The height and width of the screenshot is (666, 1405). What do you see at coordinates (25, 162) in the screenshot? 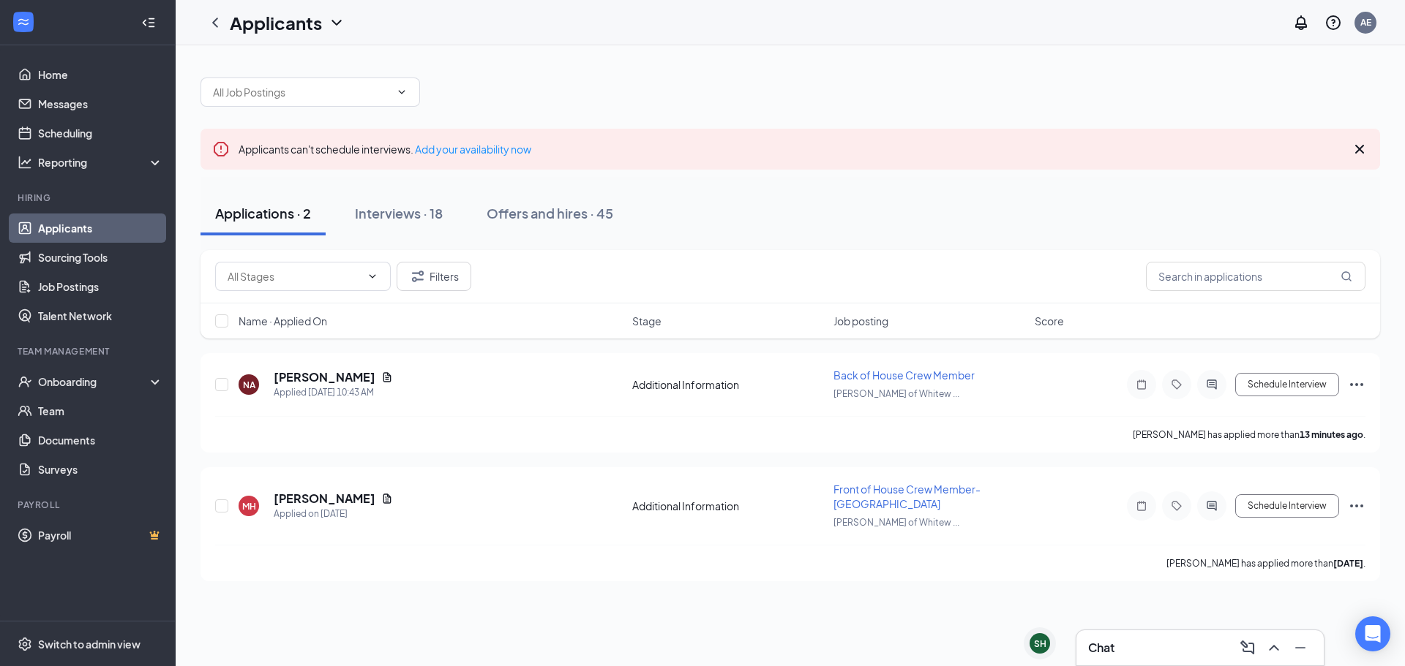
I see `svg: Analysis` at bounding box center [25, 162].